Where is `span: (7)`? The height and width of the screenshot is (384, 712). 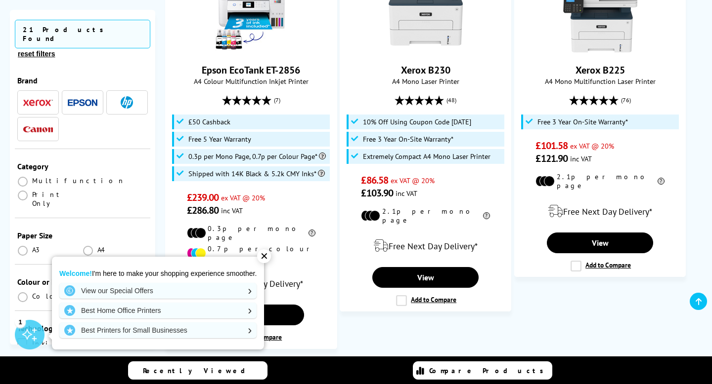 span: (7) is located at coordinates (277, 100).